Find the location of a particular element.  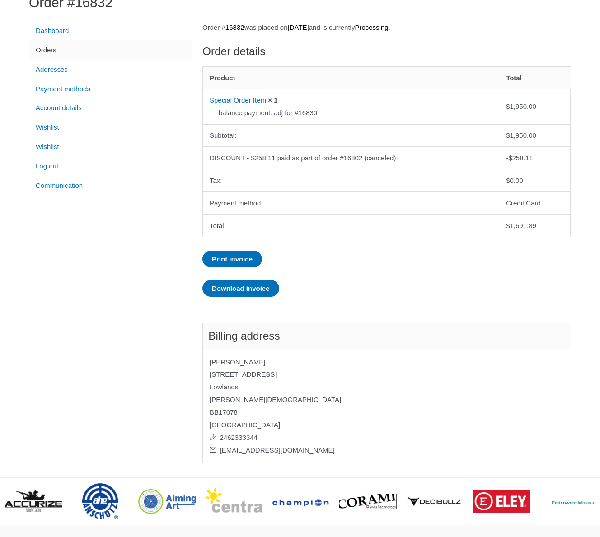

mark: Processing is located at coordinates (371, 27).